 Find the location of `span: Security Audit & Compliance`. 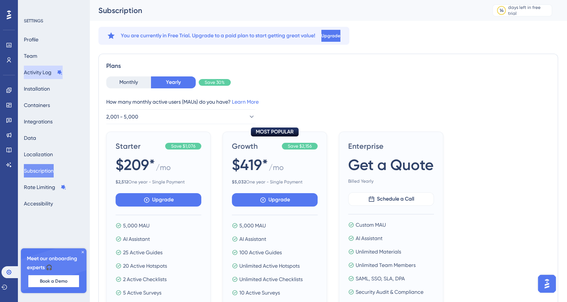

span: Security Audit & Compliance is located at coordinates (390, 292).